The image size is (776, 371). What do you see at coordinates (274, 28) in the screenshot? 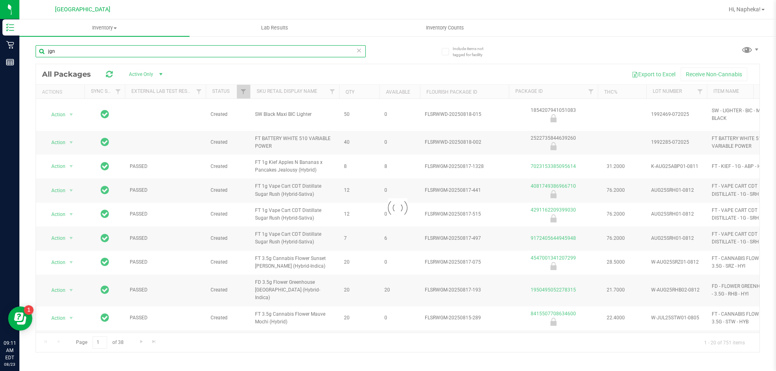
I see `a: Lab Results` at bounding box center [274, 28].